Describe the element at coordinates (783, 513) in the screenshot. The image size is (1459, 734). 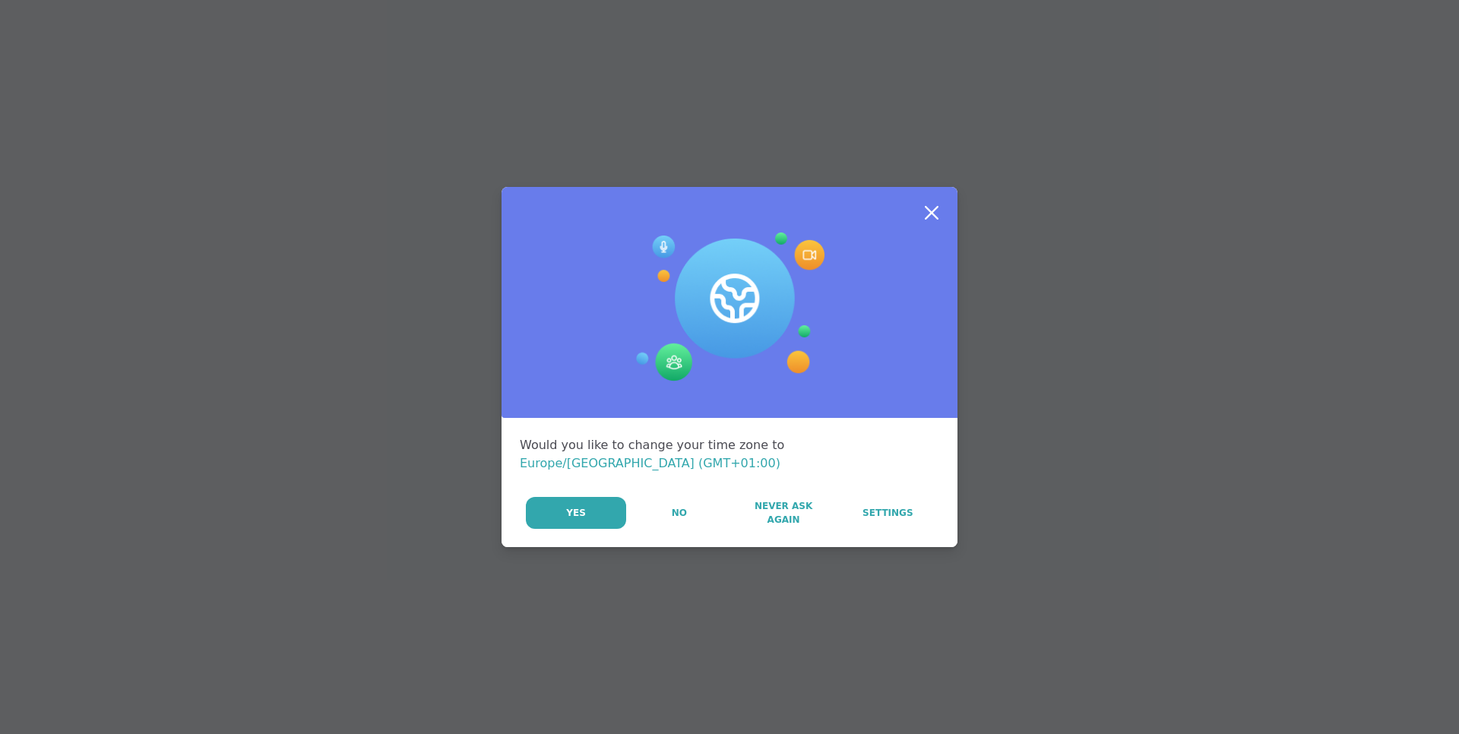
I see `button: Never Ask Again` at that location.